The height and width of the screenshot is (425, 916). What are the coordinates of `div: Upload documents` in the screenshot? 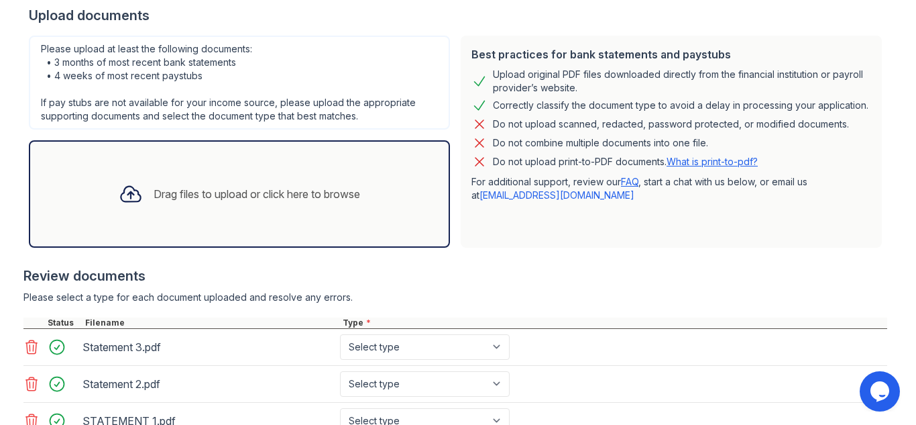 It's located at (458, 15).